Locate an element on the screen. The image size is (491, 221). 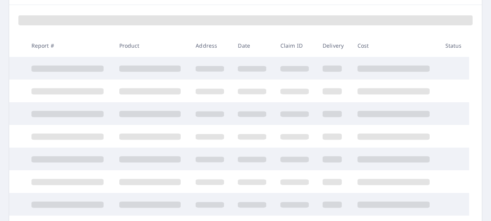
th: Date is located at coordinates (253, 45).